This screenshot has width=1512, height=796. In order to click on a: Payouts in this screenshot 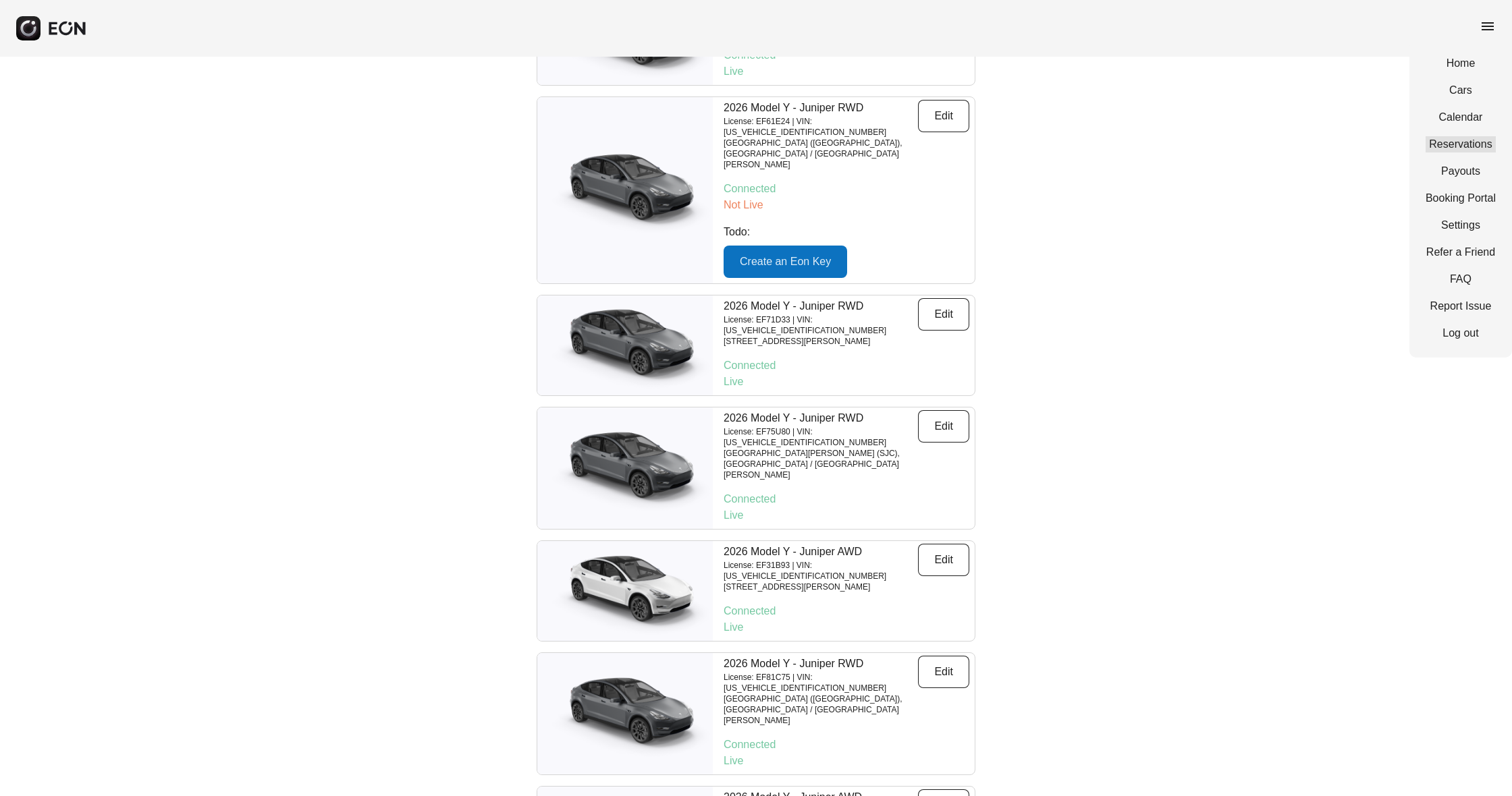, I will do `click(1460, 172)`.